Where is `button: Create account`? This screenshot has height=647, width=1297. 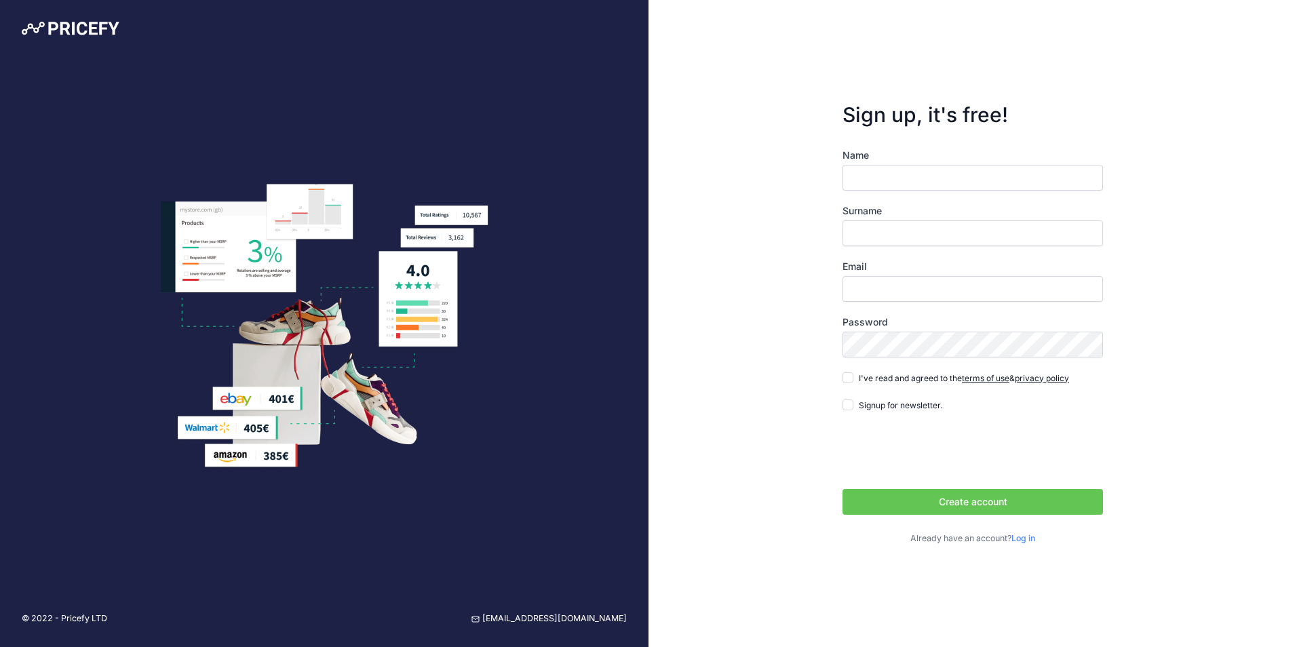
button: Create account is located at coordinates (973, 502).